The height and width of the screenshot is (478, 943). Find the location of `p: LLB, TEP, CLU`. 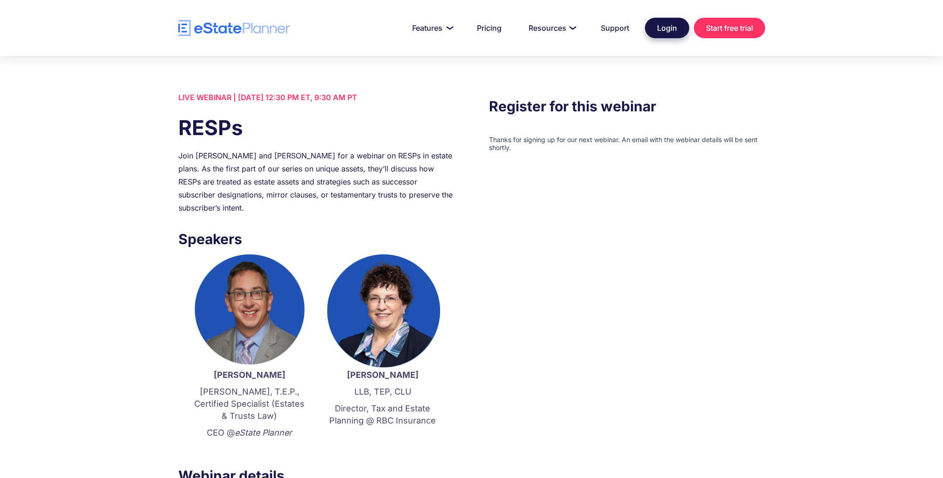

p: LLB, TEP, CLU is located at coordinates (383, 392).